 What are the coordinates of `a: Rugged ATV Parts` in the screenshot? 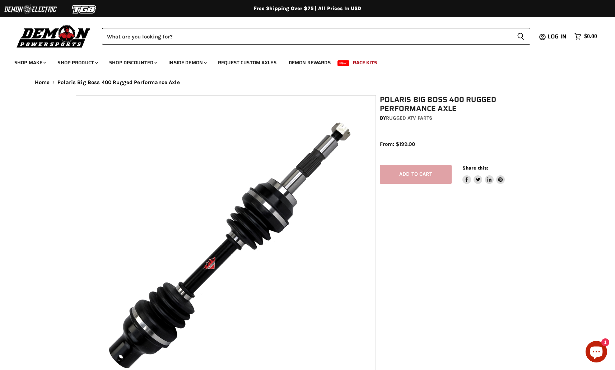 It's located at (409, 118).